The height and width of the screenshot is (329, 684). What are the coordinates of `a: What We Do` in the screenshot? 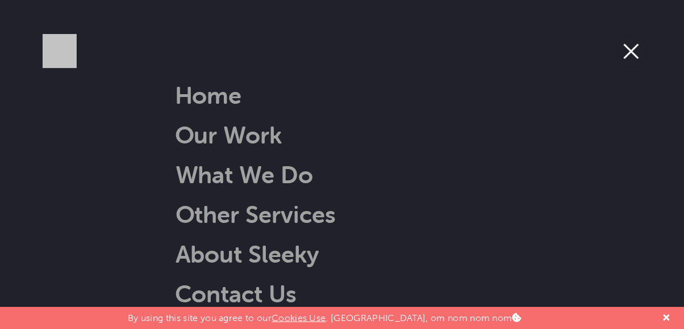 It's located at (230, 174).